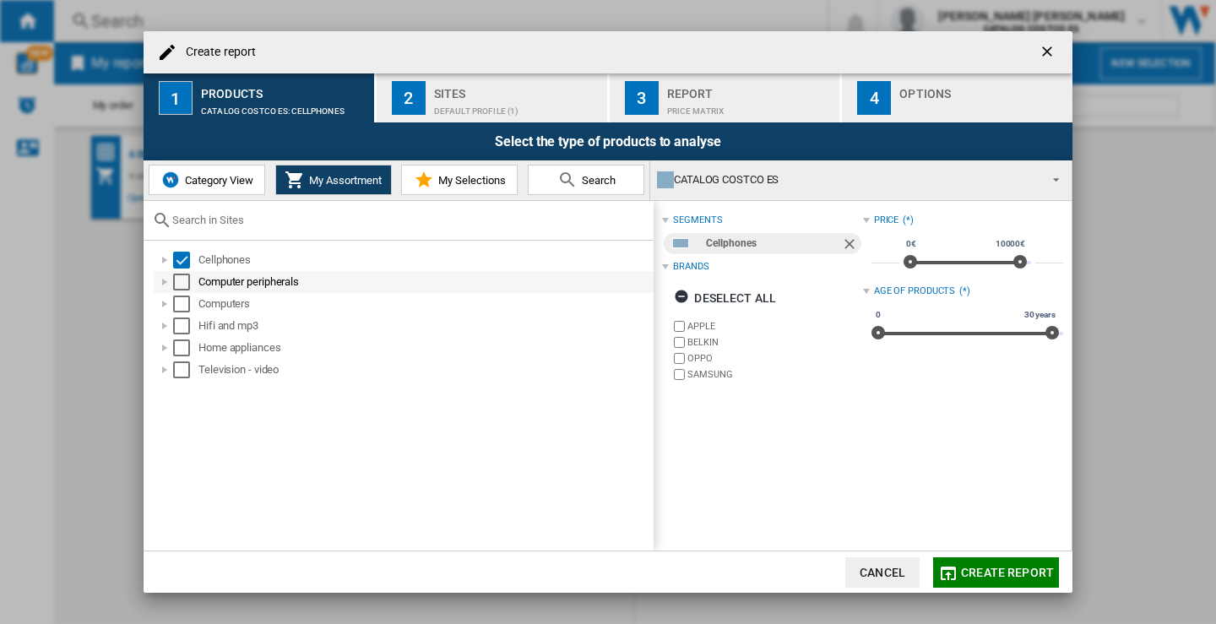 Image resolution: width=1216 pixels, height=624 pixels. I want to click on div: Home appliances, so click(425, 348).